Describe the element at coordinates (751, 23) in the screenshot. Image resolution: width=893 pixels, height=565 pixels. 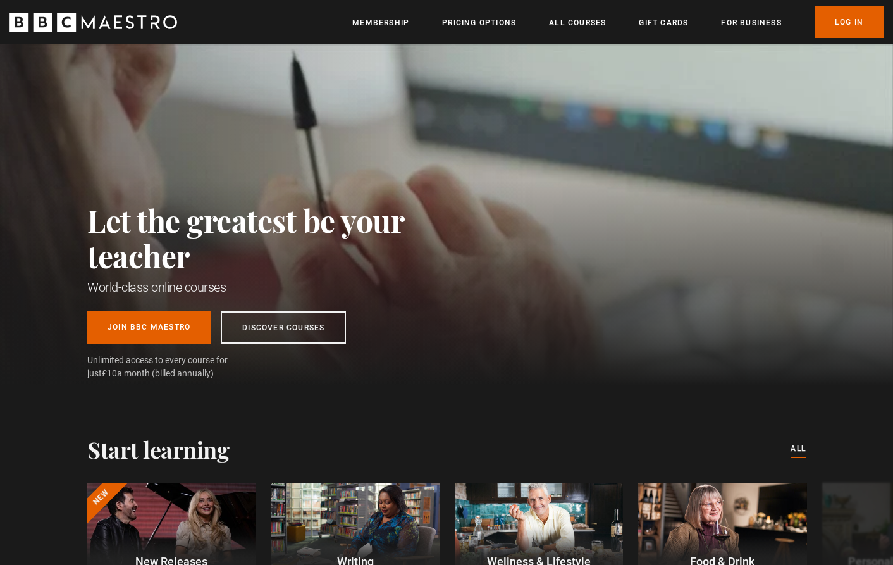
I see `a: For business` at that location.